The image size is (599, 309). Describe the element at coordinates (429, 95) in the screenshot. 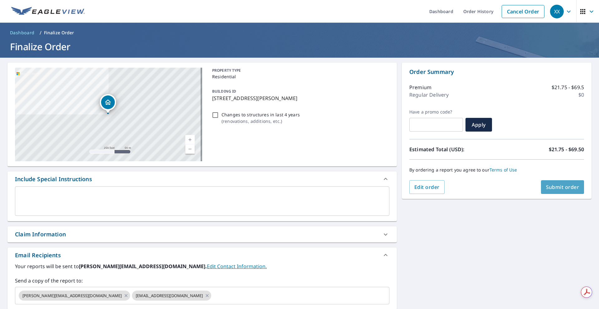

I see `p: Regular Delivery` at that location.